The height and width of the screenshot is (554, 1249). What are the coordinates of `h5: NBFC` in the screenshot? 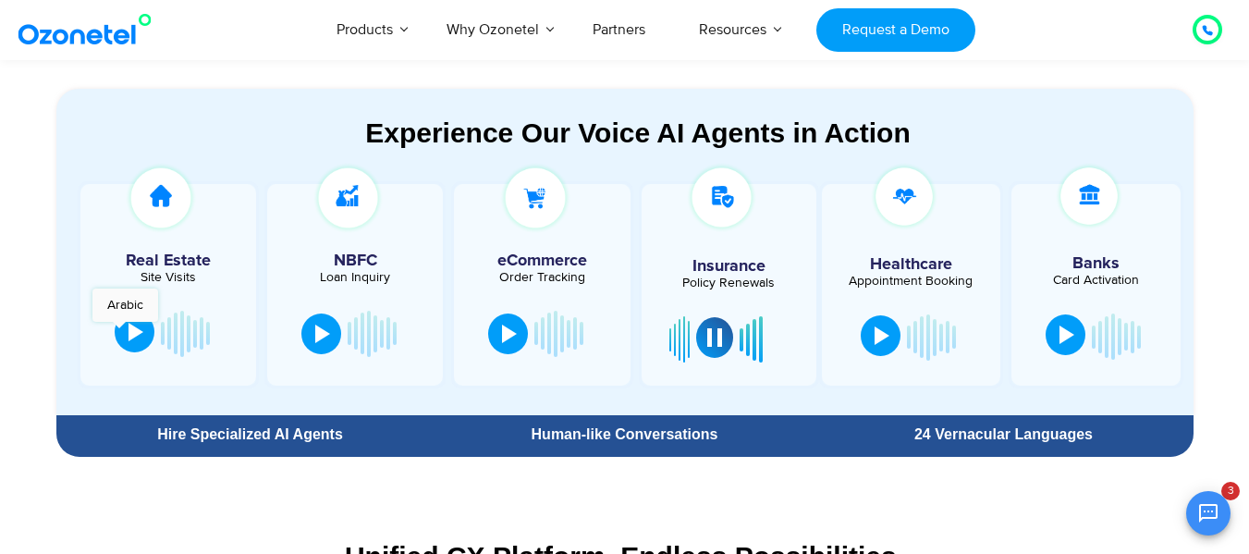 It's located at (355, 261).